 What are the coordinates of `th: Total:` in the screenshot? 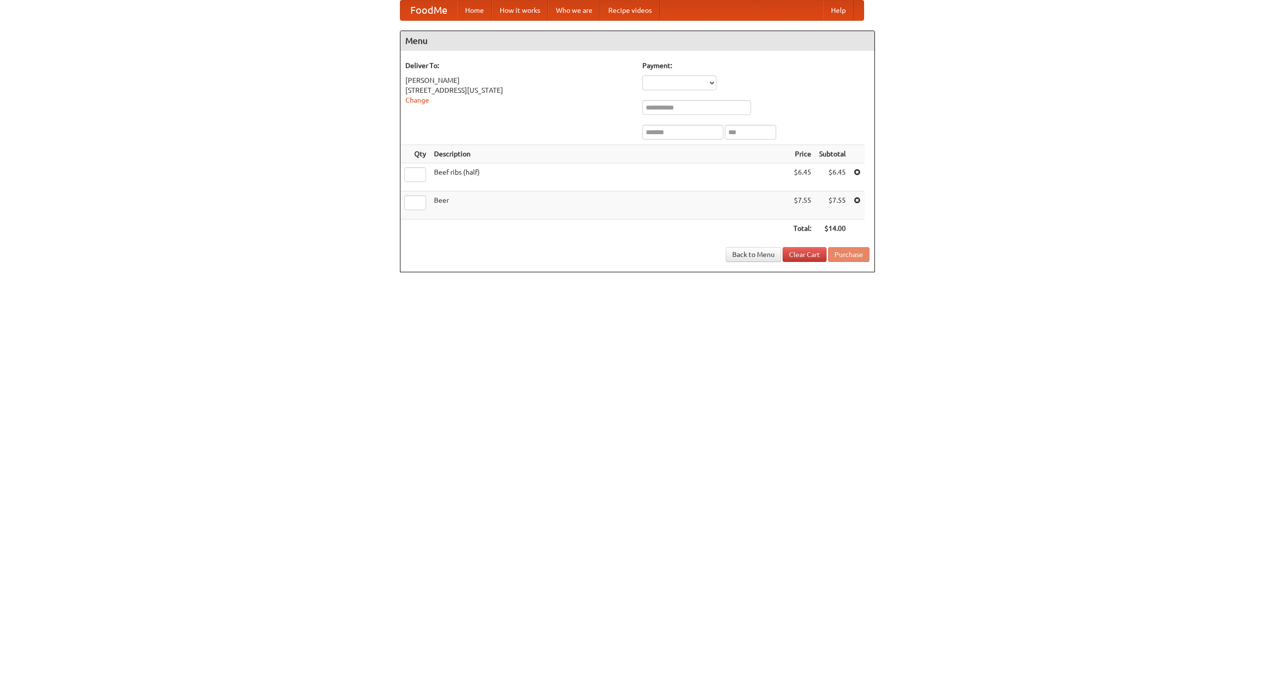 It's located at (802, 229).